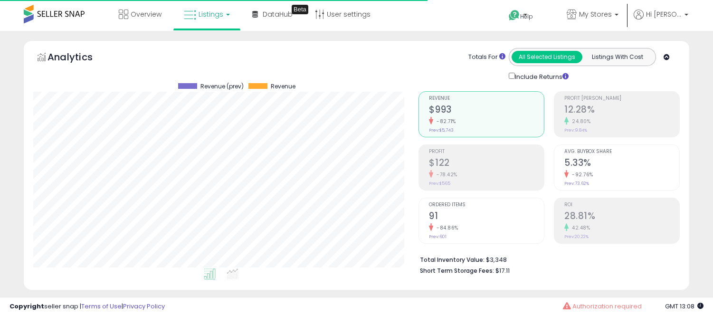 The height and width of the screenshot is (316, 713). What do you see at coordinates (622, 110) in the screenshot?
I see `h2: 12.28%` at bounding box center [622, 110].